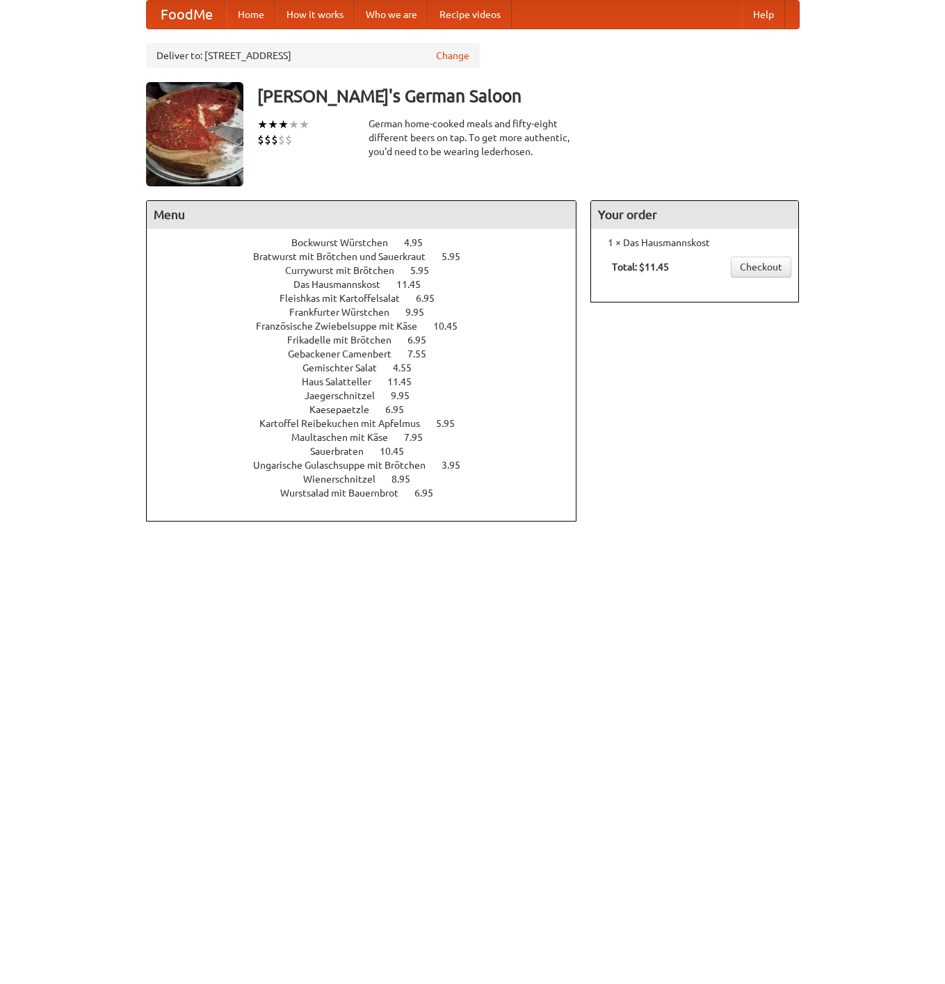 Image resolution: width=945 pixels, height=984 pixels. What do you see at coordinates (346, 437) in the screenshot?
I see `span: Maultaschen mit Käse` at bounding box center [346, 437].